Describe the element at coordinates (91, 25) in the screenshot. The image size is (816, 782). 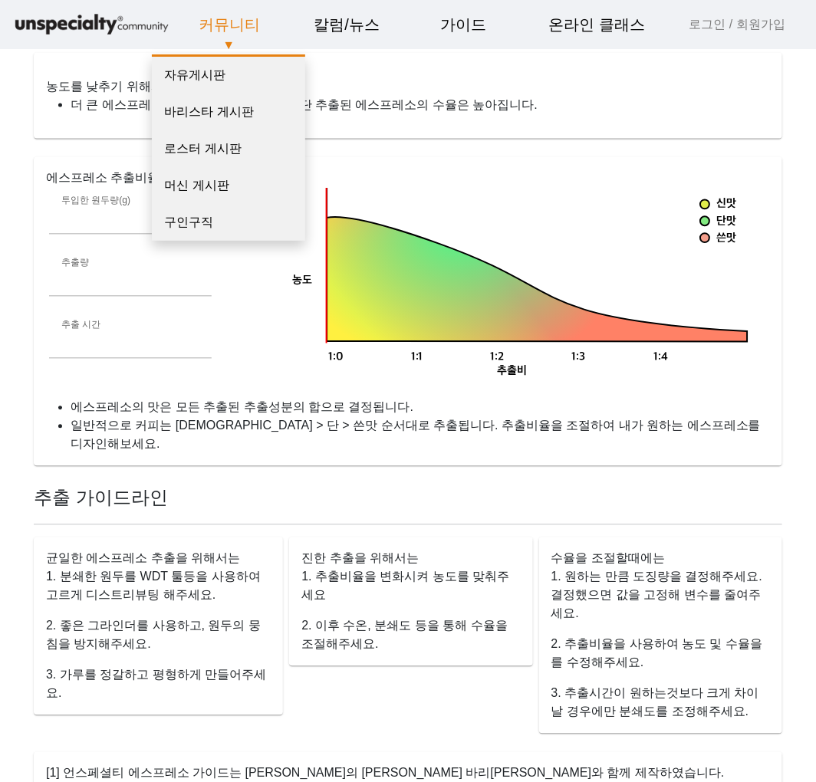
I see `img: logo` at that location.